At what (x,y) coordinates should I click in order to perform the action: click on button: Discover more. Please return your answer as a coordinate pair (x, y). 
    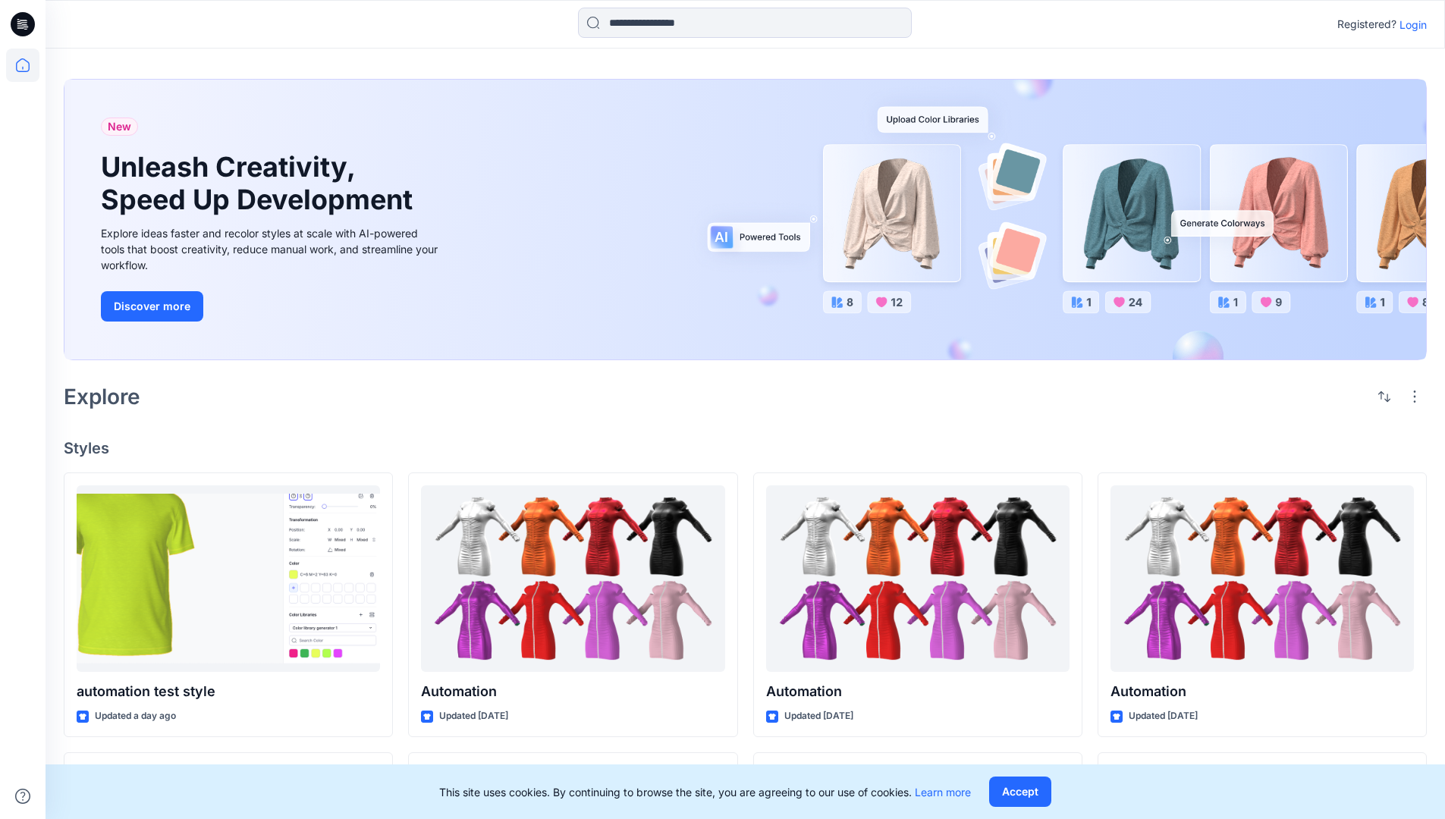
    Looking at the image, I should click on (152, 306).